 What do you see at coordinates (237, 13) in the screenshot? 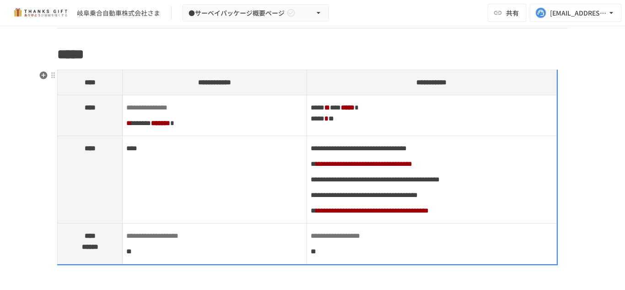
I see `span: ●サーベイパッケージ概要ページ` at bounding box center [237, 13].